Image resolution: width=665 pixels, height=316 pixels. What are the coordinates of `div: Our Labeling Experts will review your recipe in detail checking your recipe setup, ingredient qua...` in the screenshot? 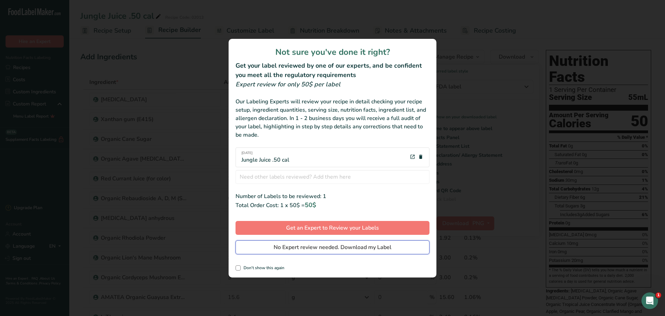 It's located at (333, 118).